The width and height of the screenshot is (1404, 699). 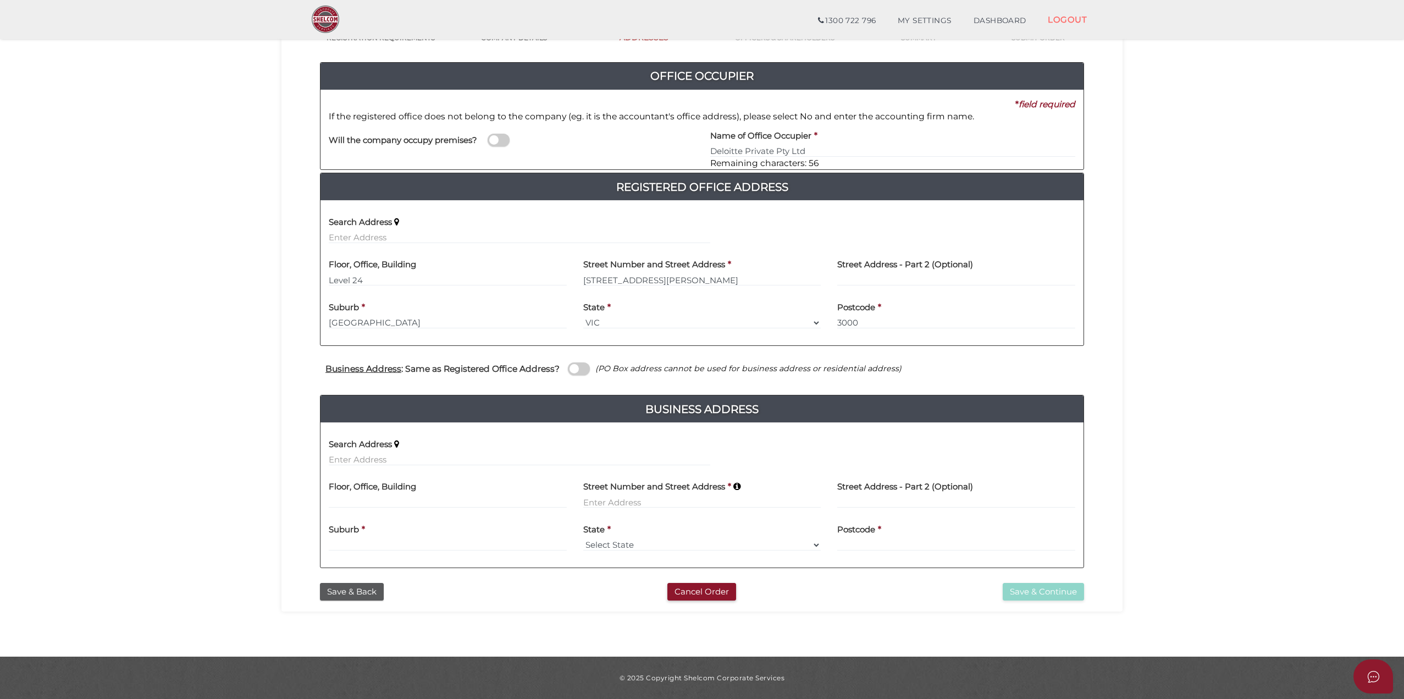 What do you see at coordinates (1047, 104) in the screenshot?
I see `i: field required` at bounding box center [1047, 104].